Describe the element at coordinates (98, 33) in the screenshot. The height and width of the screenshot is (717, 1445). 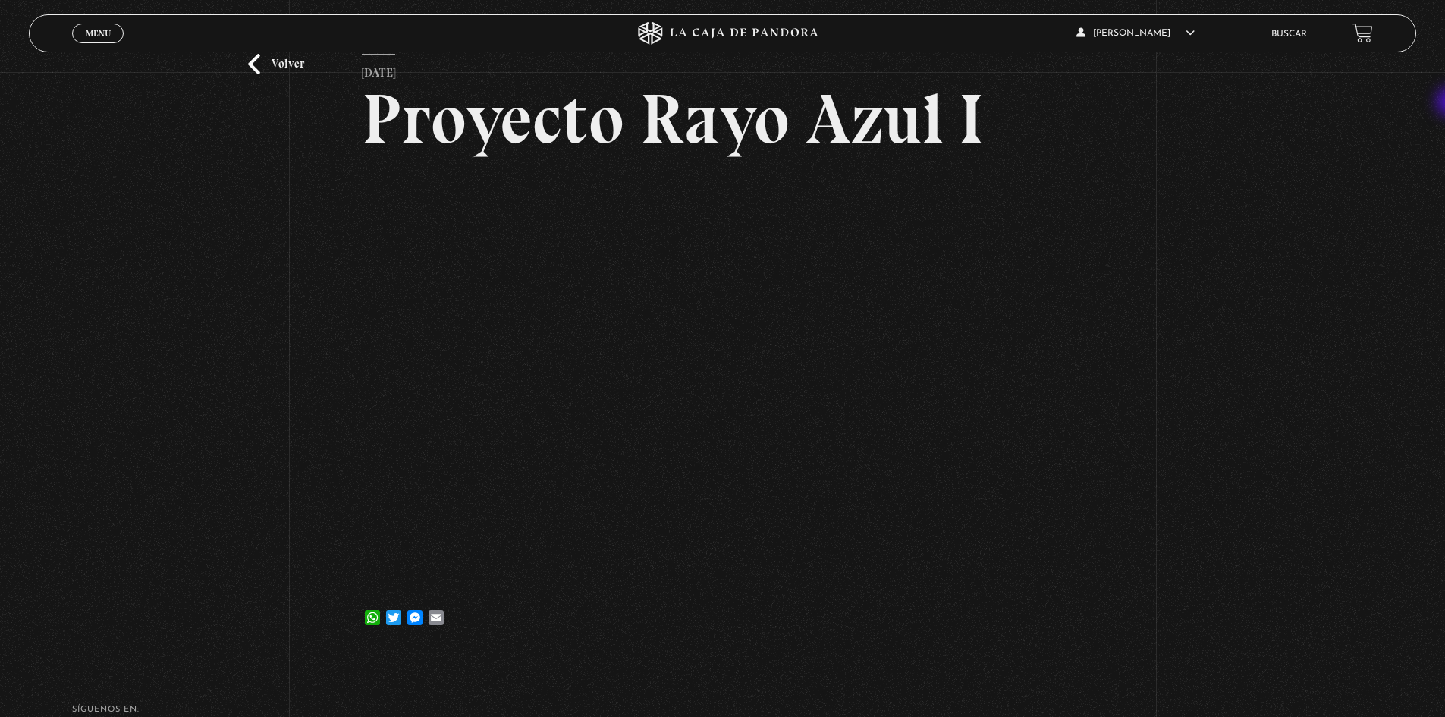
I see `span: Menu` at that location.